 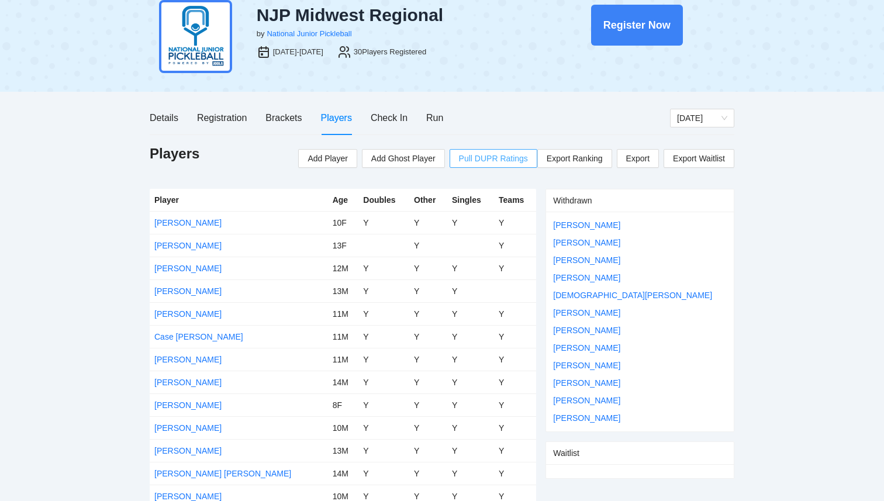 What do you see at coordinates (343, 268) in the screenshot?
I see `td: 12M` at bounding box center [343, 268].